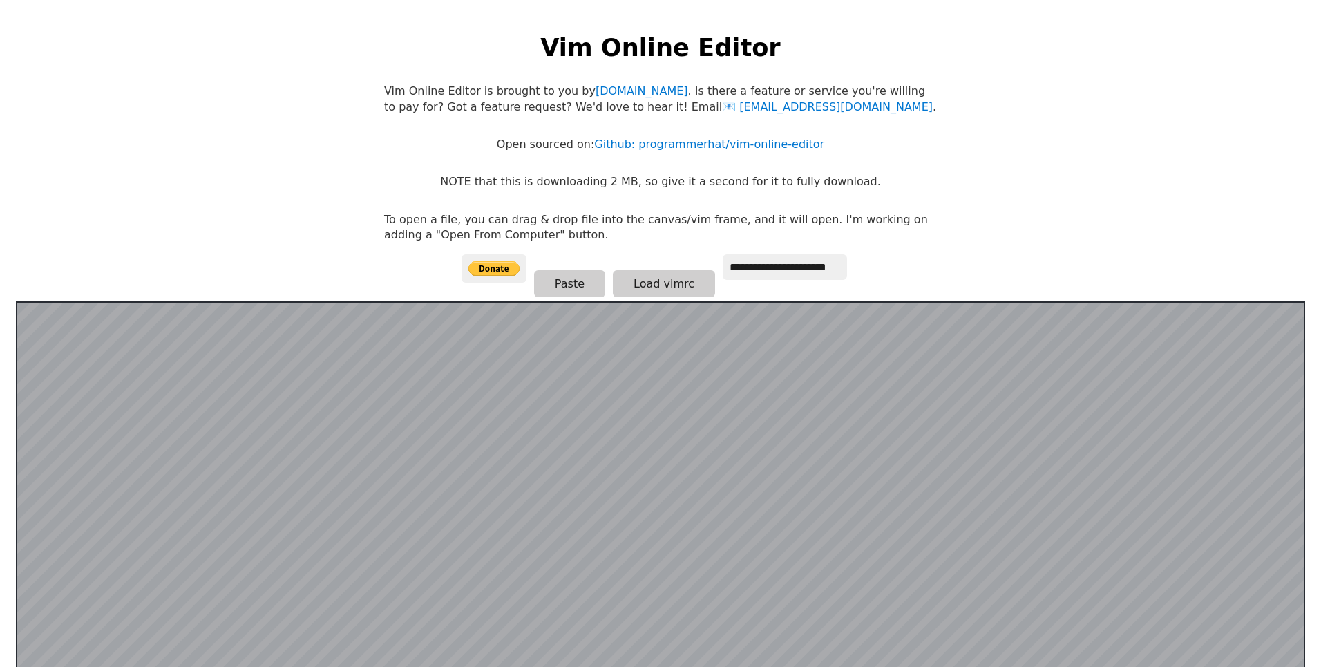 The width and height of the screenshot is (1321, 667). What do you see at coordinates (664, 283) in the screenshot?
I see `button: Load vimrc` at bounding box center [664, 283].